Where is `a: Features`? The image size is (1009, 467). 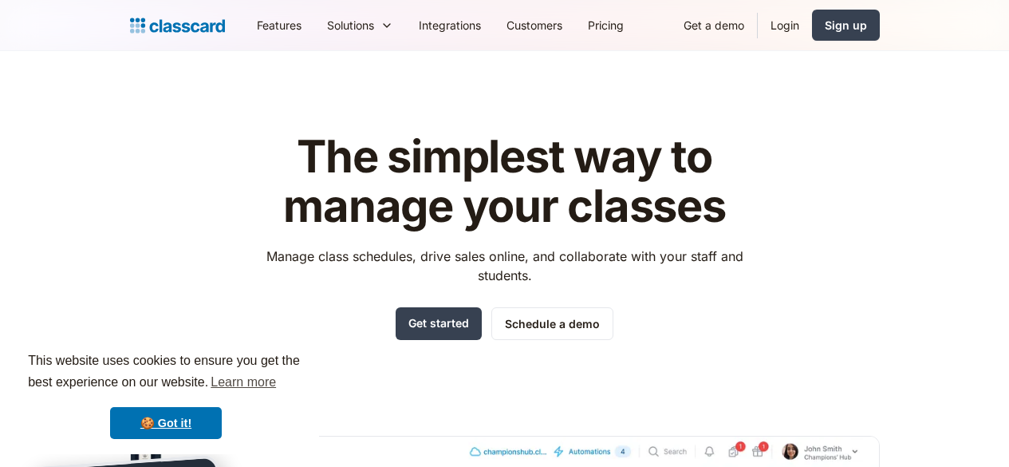
a: Features is located at coordinates (279, 25).